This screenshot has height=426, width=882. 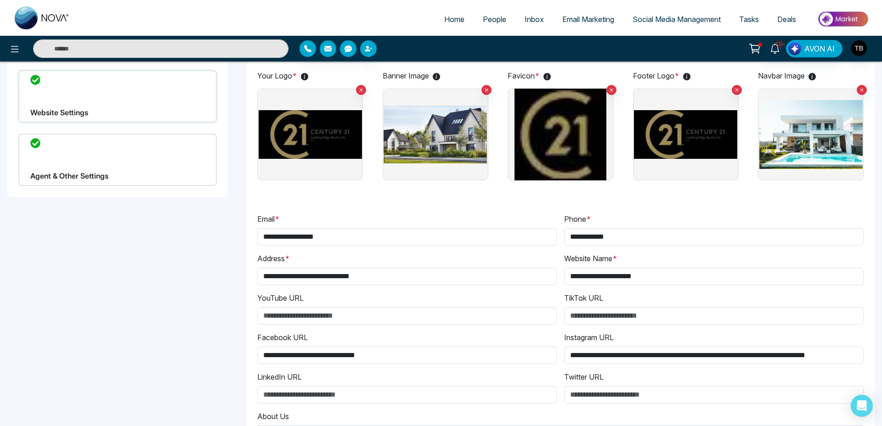 I want to click on img: Nova CRM Logo, so click(x=42, y=18).